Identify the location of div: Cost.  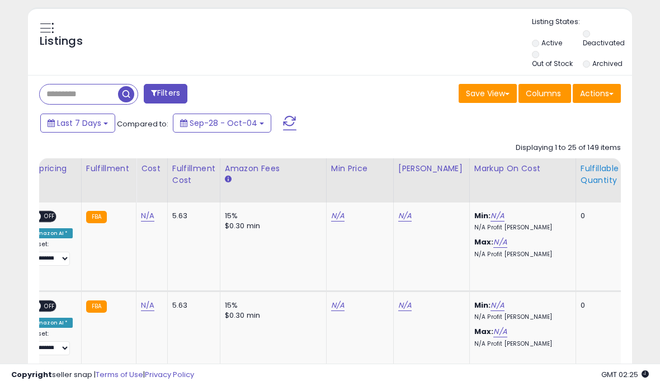
(152, 168).